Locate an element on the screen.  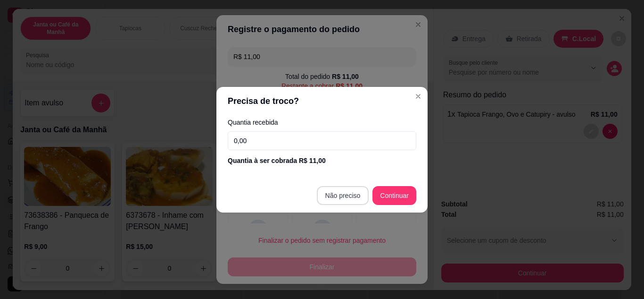
button: Continuar is located at coordinates (394, 195).